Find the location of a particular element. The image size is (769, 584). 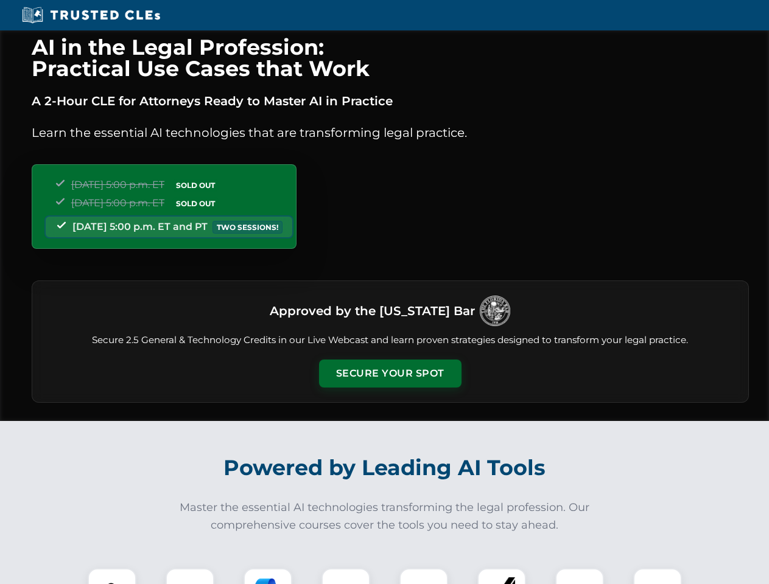

button: Secure Your Spot is located at coordinates (390, 374).